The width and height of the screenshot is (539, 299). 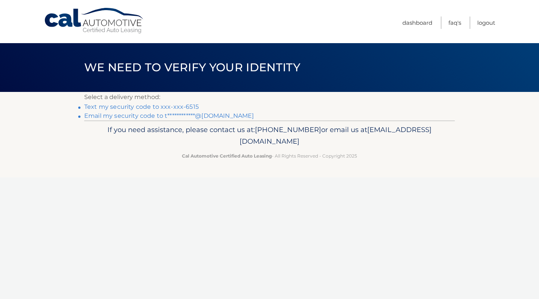 What do you see at coordinates (192, 67) in the screenshot?
I see `span: We need to verify your identity` at bounding box center [192, 67].